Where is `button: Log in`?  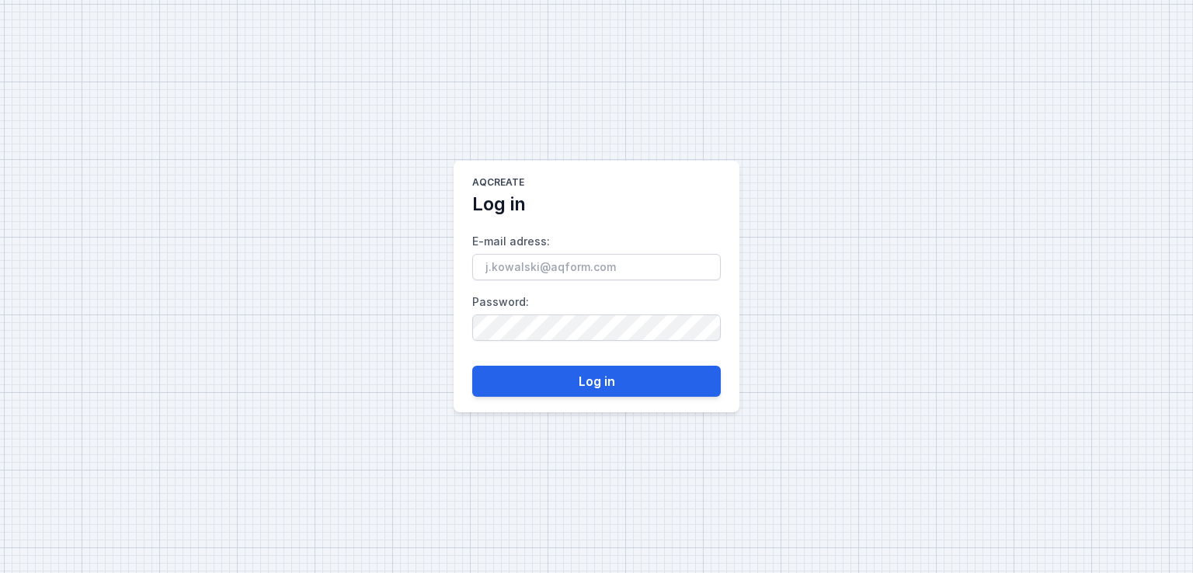 button: Log in is located at coordinates (597, 381).